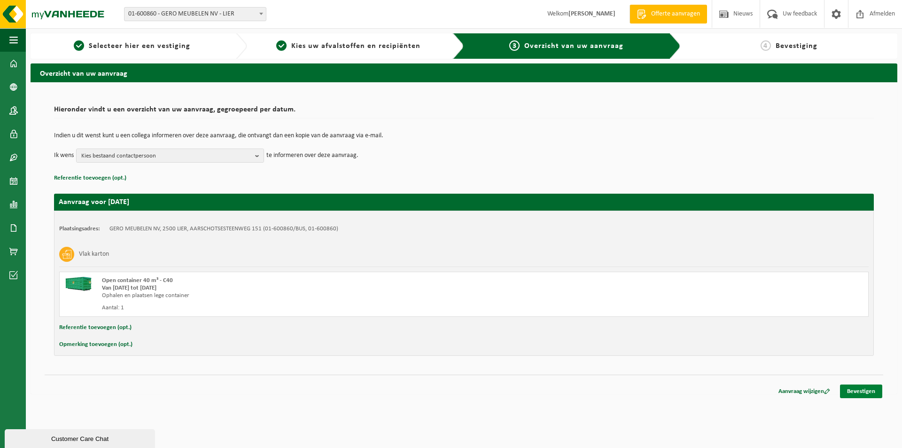 The width and height of the screenshot is (902, 448). Describe the element at coordinates (797, 46) in the screenshot. I see `span: Bevestiging` at that location.